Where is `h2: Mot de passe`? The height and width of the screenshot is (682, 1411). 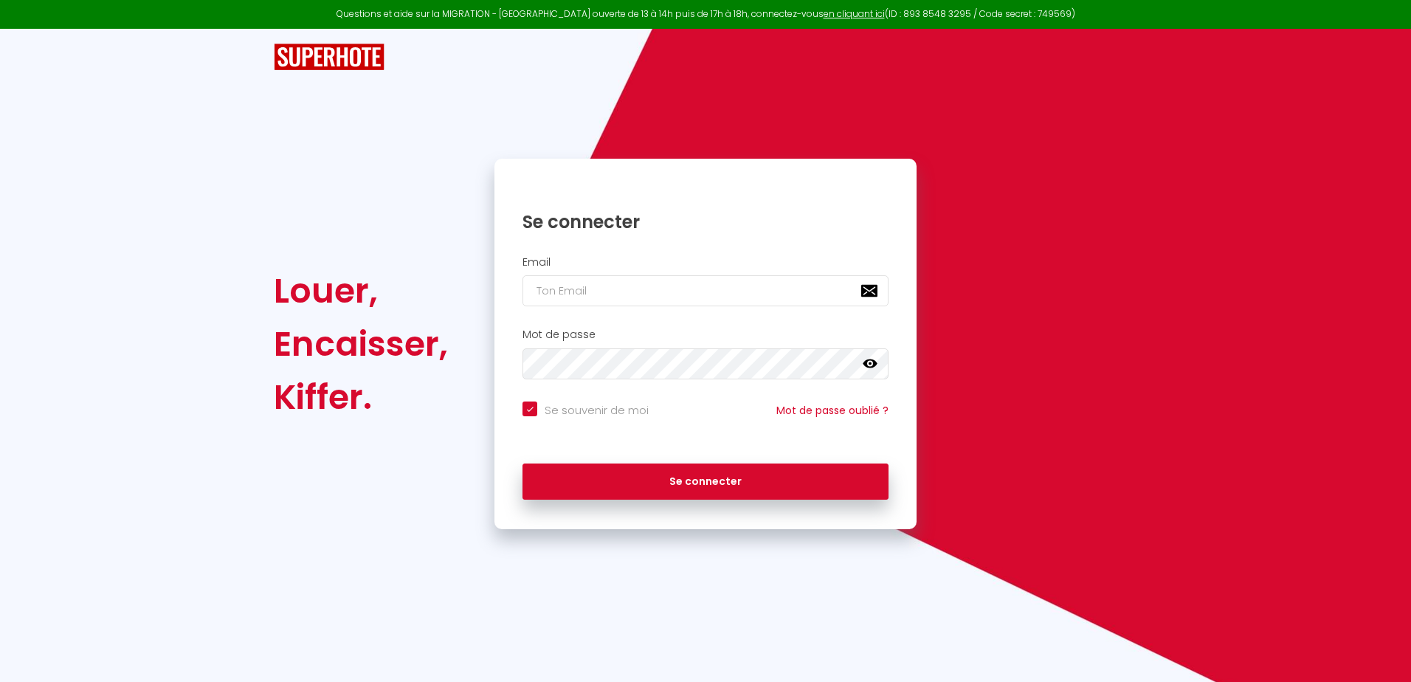 h2: Mot de passe is located at coordinates (705, 334).